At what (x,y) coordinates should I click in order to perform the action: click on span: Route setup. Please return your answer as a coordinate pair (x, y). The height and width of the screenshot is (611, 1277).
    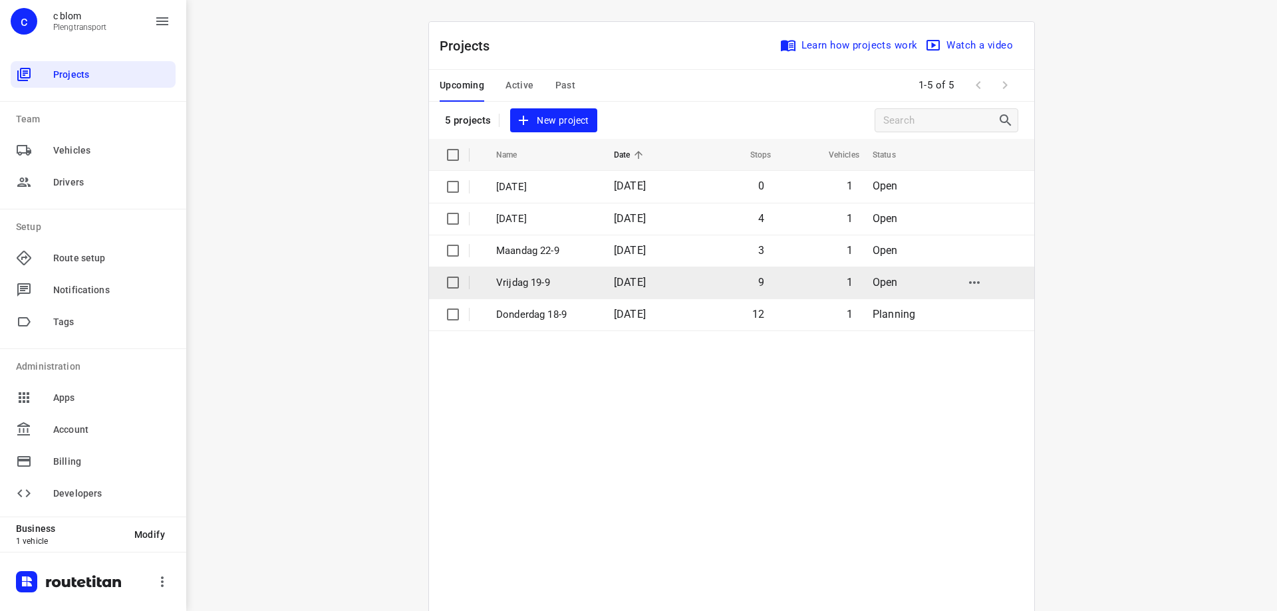
    Looking at the image, I should click on (112, 258).